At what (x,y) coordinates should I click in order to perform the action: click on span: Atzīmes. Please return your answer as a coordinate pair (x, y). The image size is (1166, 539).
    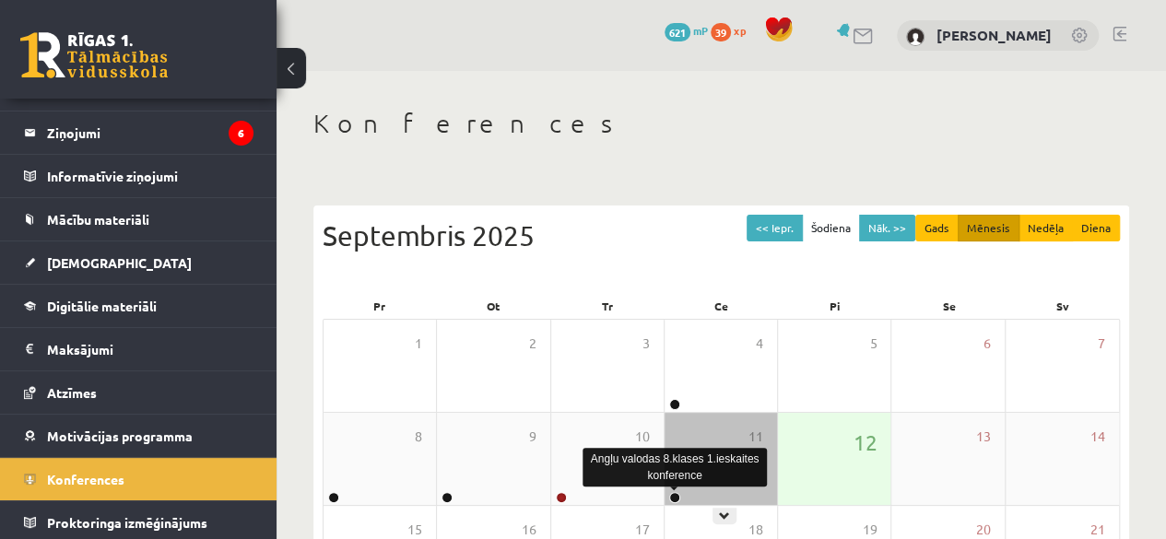
    Looking at the image, I should click on (72, 393).